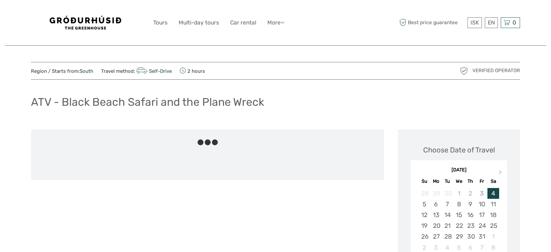 This screenshot has height=252, width=551. What do you see at coordinates (448, 204) in the screenshot?
I see `div: Choose Tuesday, October 7th, 2025` at bounding box center [448, 204].